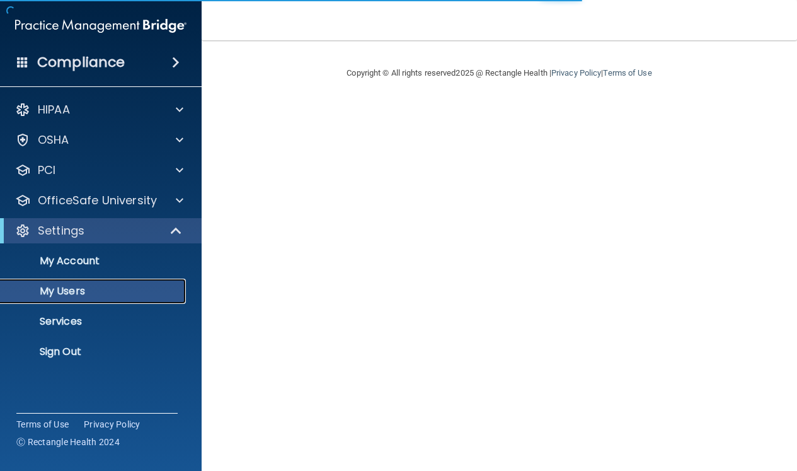 This screenshot has height=471, width=797. What do you see at coordinates (54, 140) in the screenshot?
I see `p: OSHA` at bounding box center [54, 140].